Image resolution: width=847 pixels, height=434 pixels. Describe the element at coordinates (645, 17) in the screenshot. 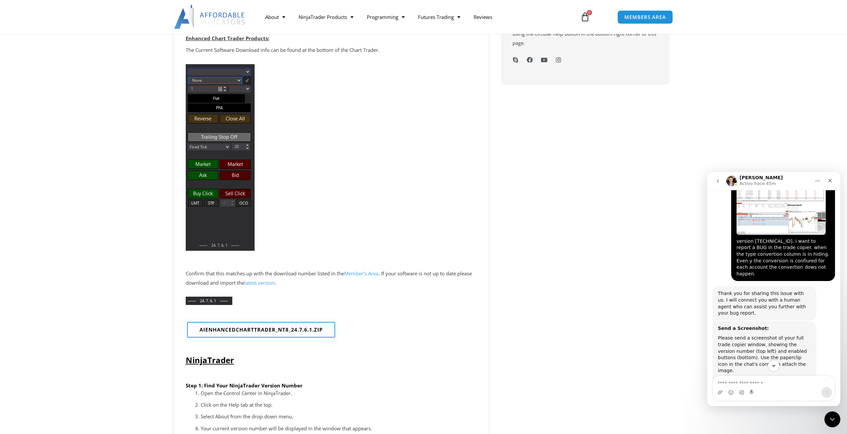

I see `a: MEMBERS AREA` at that location.